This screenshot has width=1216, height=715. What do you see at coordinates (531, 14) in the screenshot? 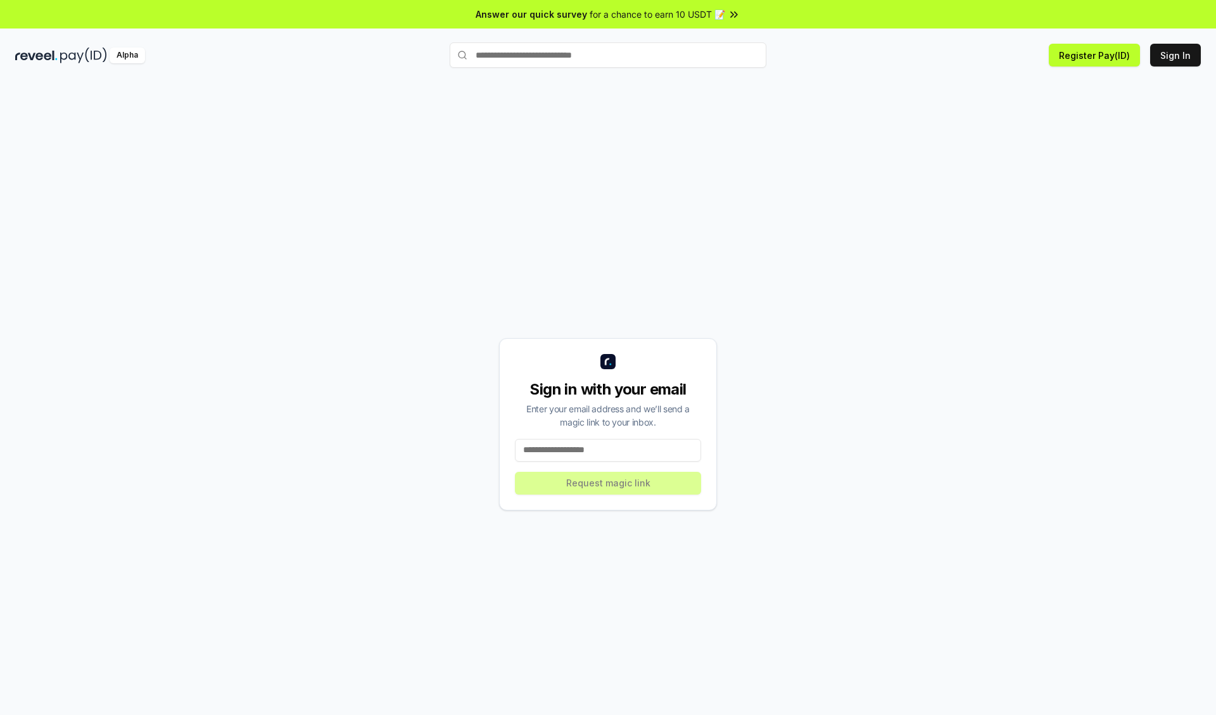
I see `span: Answer our quick survey` at bounding box center [531, 14].